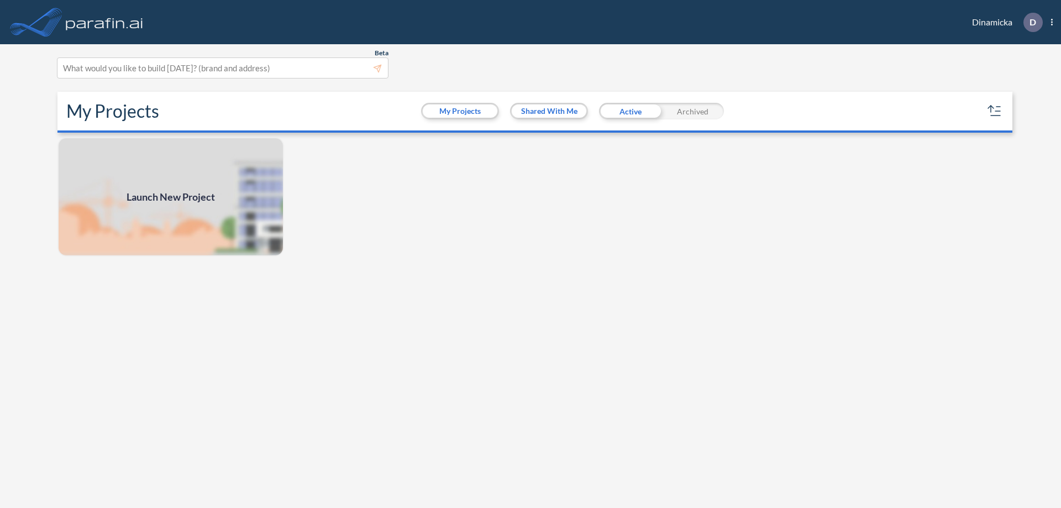  Describe the element at coordinates (171, 197) in the screenshot. I see `img: add` at that location.